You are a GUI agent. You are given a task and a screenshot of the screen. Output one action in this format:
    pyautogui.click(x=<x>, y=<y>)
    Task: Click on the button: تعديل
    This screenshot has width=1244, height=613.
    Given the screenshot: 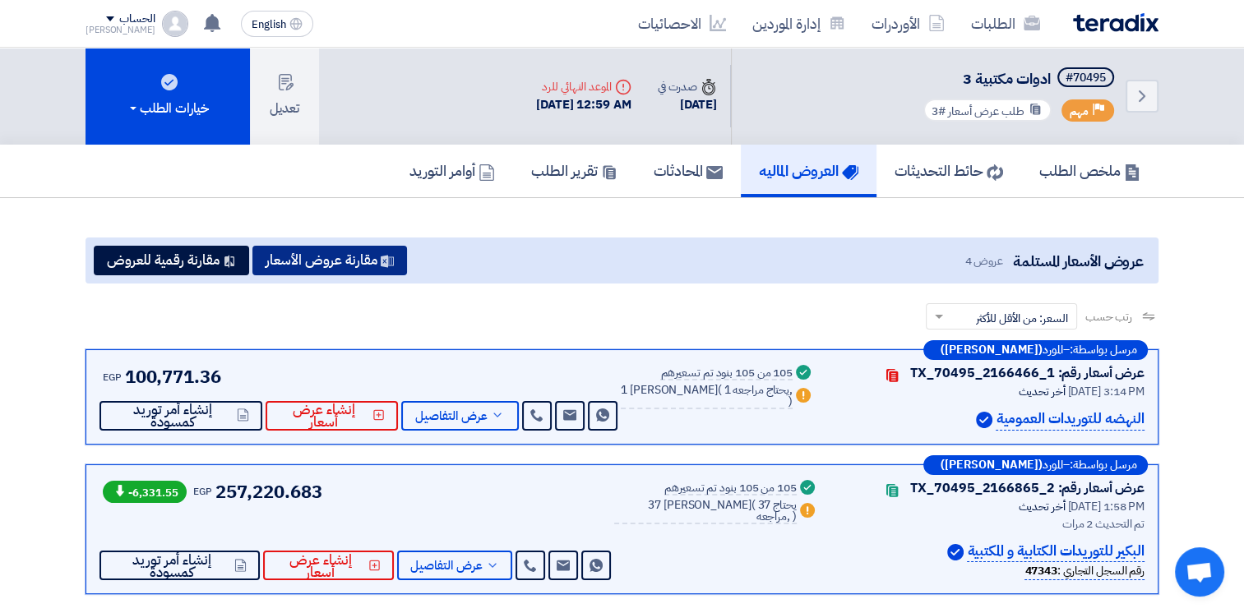 What is the action you would take?
    pyautogui.click(x=284, y=96)
    